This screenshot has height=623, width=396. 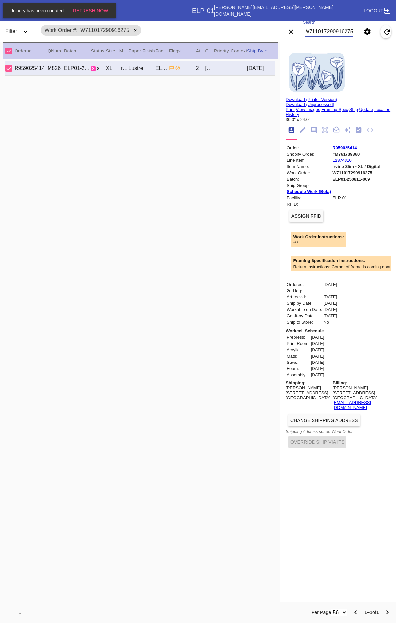 I want to click on span: replacement, so click(x=178, y=68).